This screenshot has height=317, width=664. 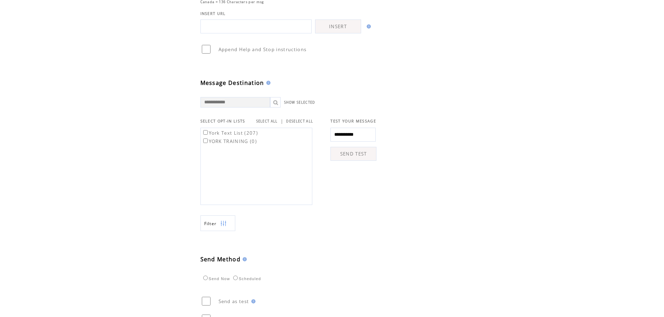 What do you see at coordinates (205, 132) in the screenshot?
I see `input: York Text List (207)` at bounding box center [205, 132].